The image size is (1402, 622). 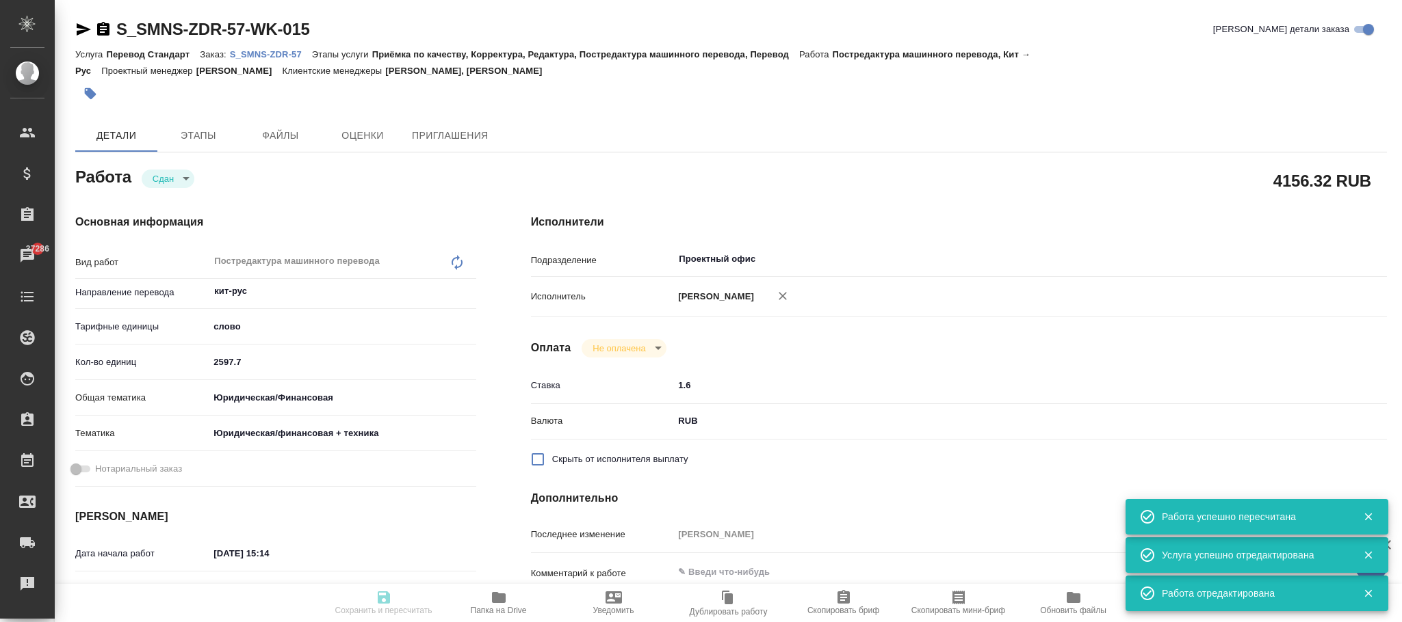 I want to click on button: Скопировать бриф, so click(x=843, y=603).